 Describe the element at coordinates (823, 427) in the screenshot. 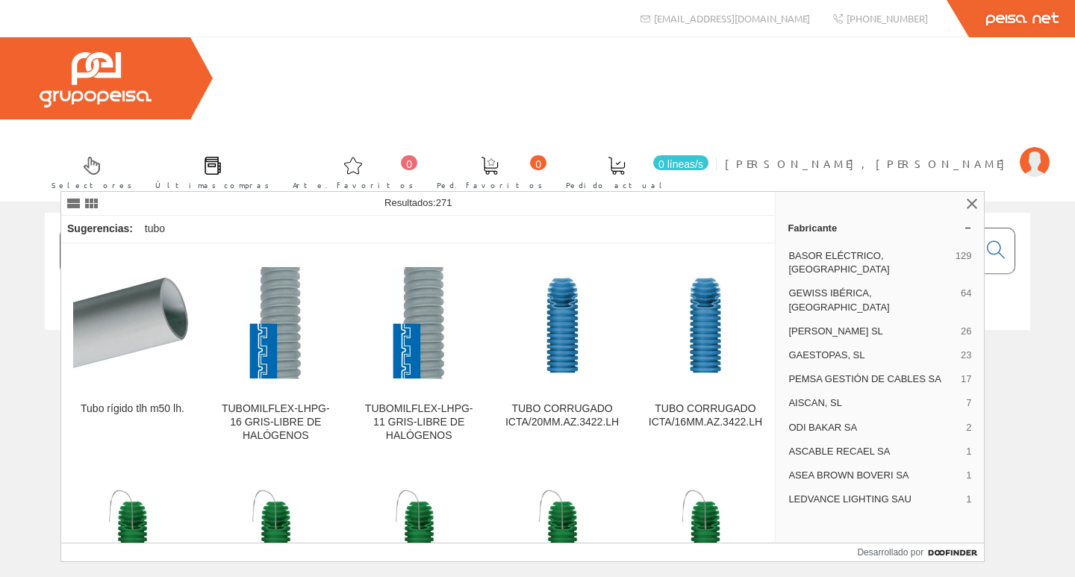

I see `font: ODI BAKAR SA` at that location.